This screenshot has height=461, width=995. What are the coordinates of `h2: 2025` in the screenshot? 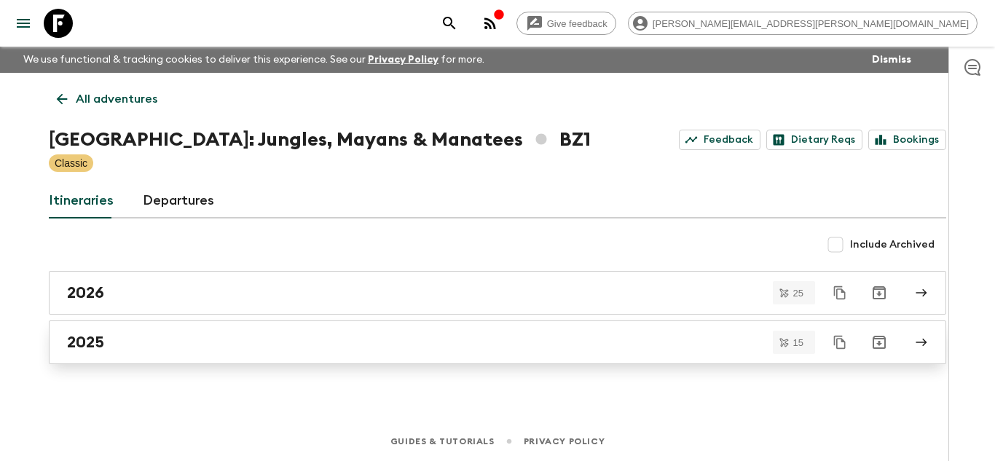 It's located at (85, 342).